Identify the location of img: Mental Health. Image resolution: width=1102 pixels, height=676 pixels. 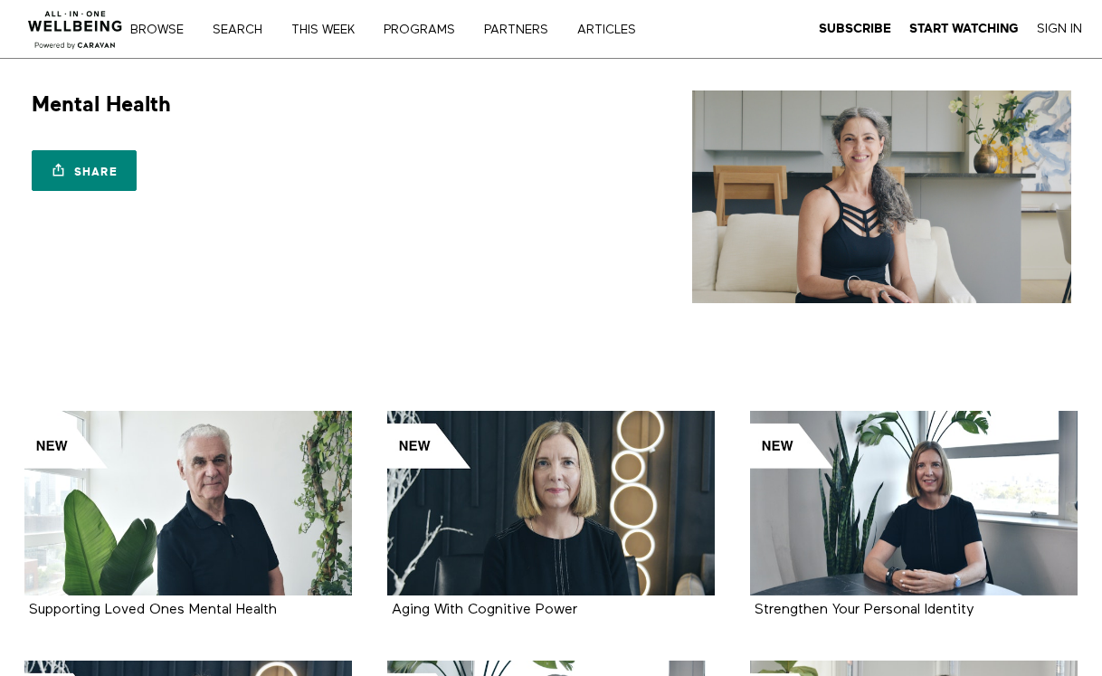
(881, 196).